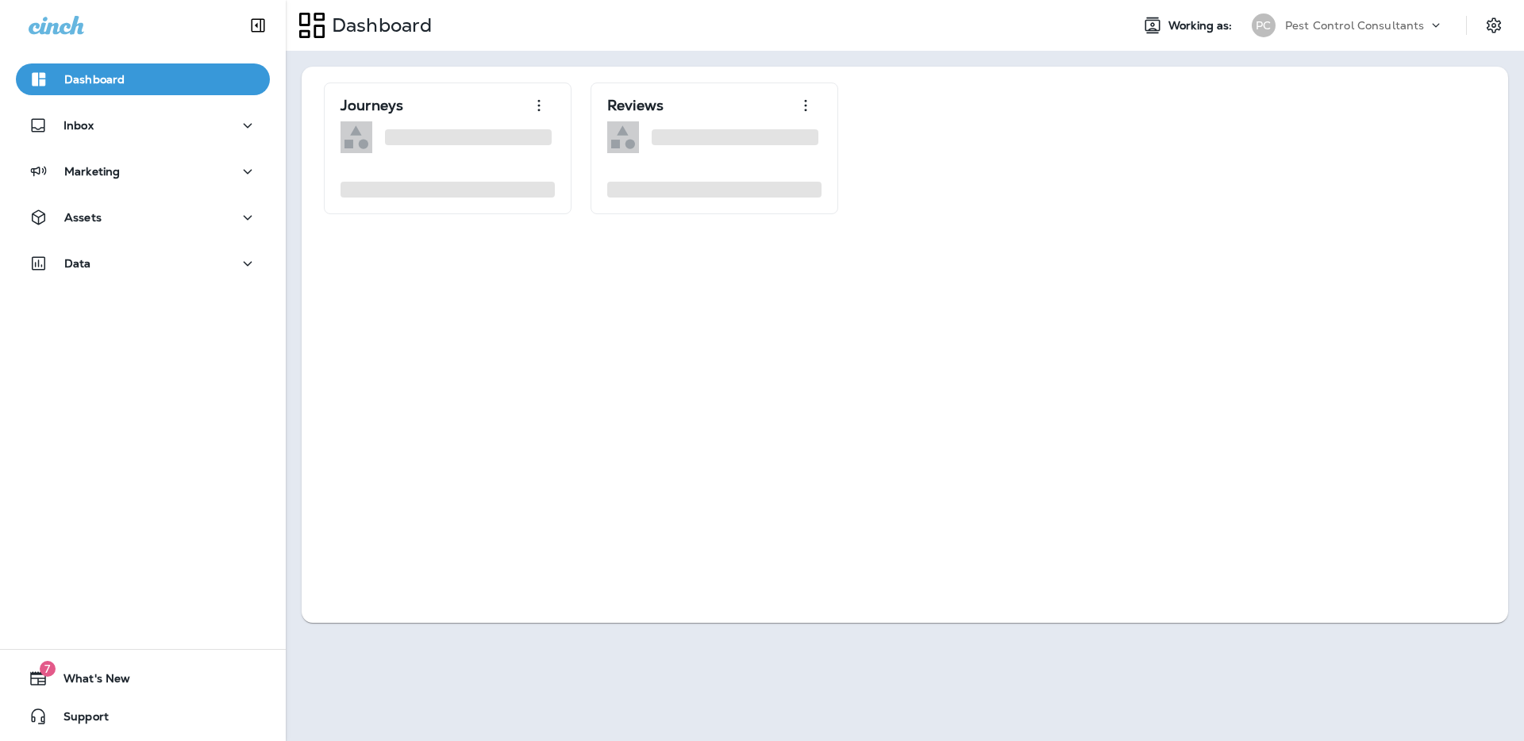  I want to click on p: Journeys, so click(371, 106).